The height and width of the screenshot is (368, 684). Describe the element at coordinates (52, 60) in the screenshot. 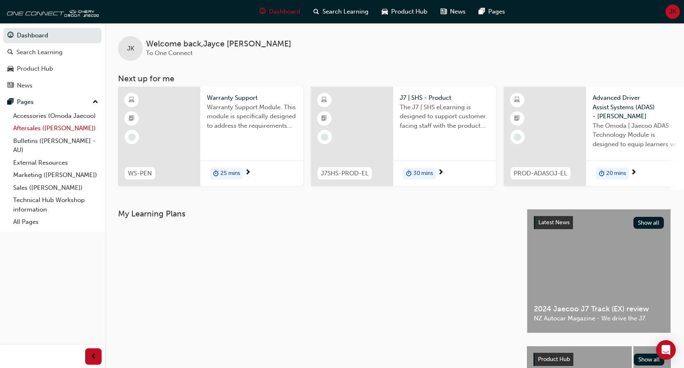

I see `button: DashboardSearch LearningProduct HubNews` at that location.